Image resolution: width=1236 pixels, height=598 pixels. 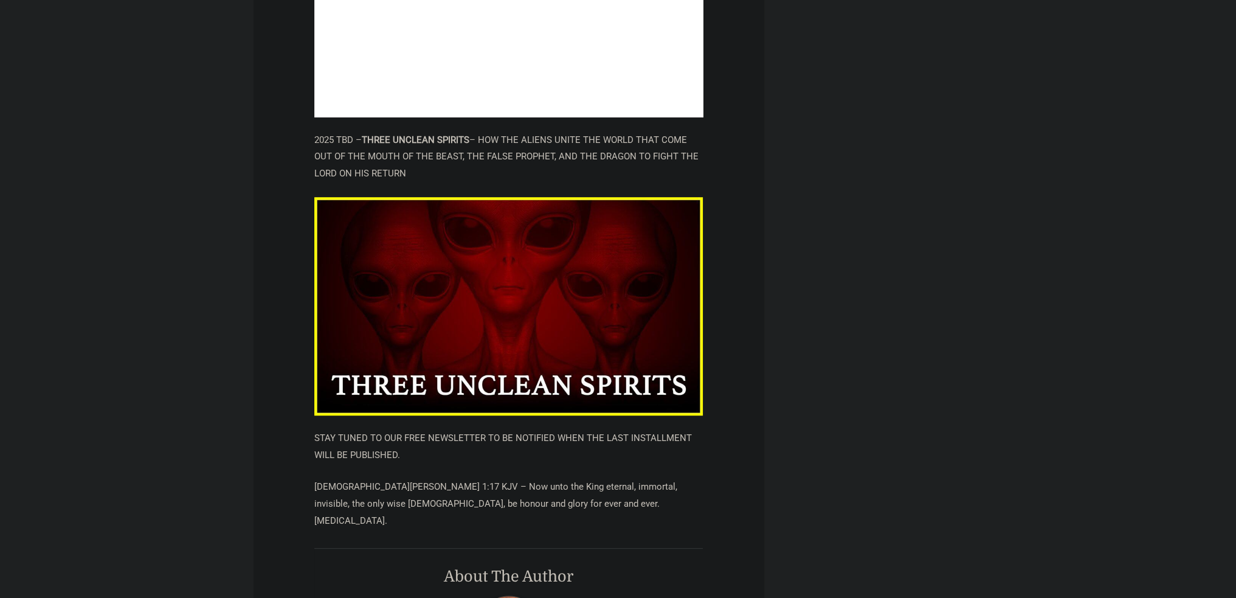 I want to click on p: STAY TUNED TO OUR FREE NEWSLETTER TO BE NOTIFIED WHEN THE LAST INSTALLMENT WILL BE PUBLISHED., so click(x=509, y=447).